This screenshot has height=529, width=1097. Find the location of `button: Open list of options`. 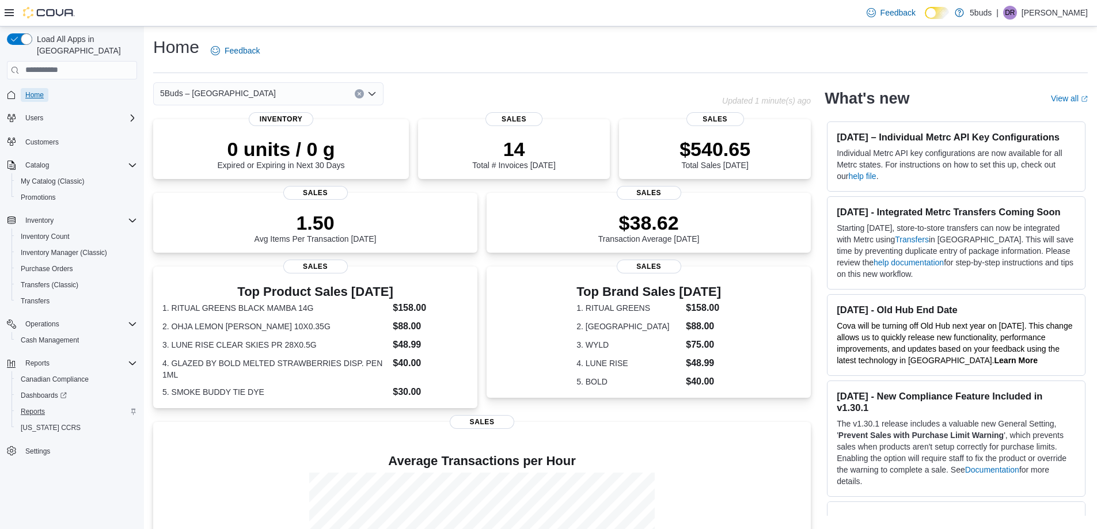

button: Open list of options is located at coordinates (372, 94).